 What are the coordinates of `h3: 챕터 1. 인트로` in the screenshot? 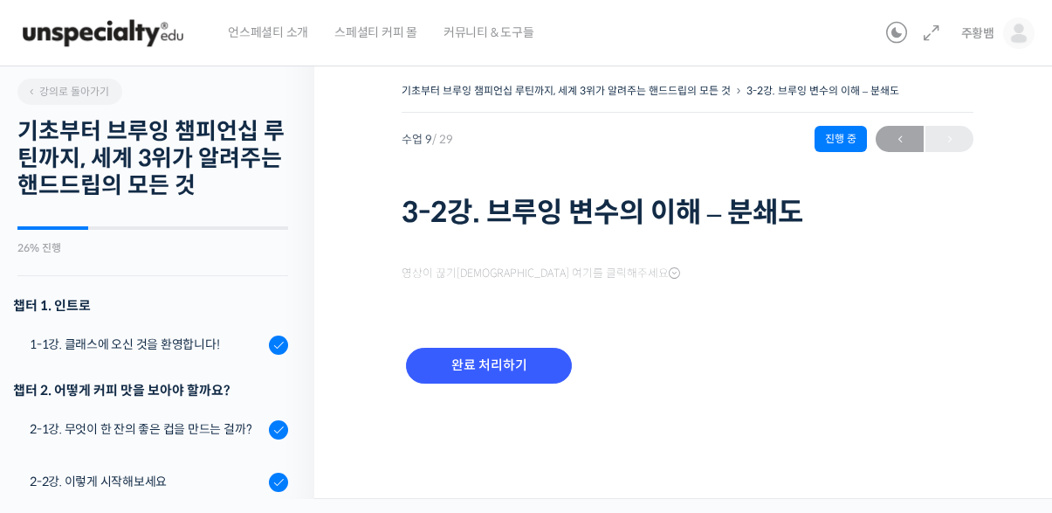 It's located at (150, 305).